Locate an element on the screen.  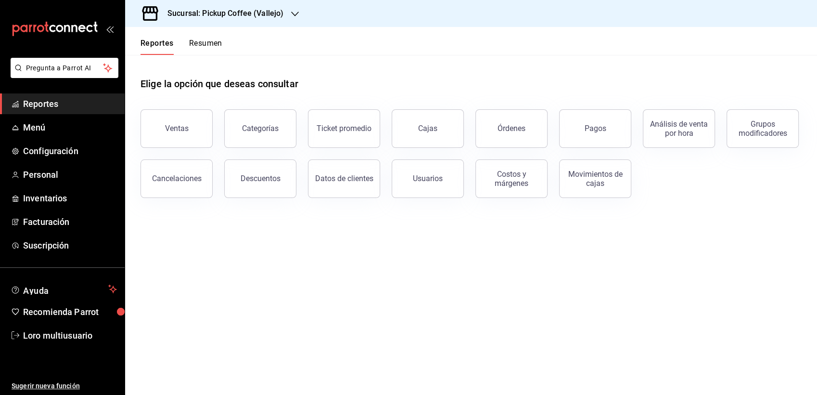
button: open_drawer_menu is located at coordinates (110, 29).